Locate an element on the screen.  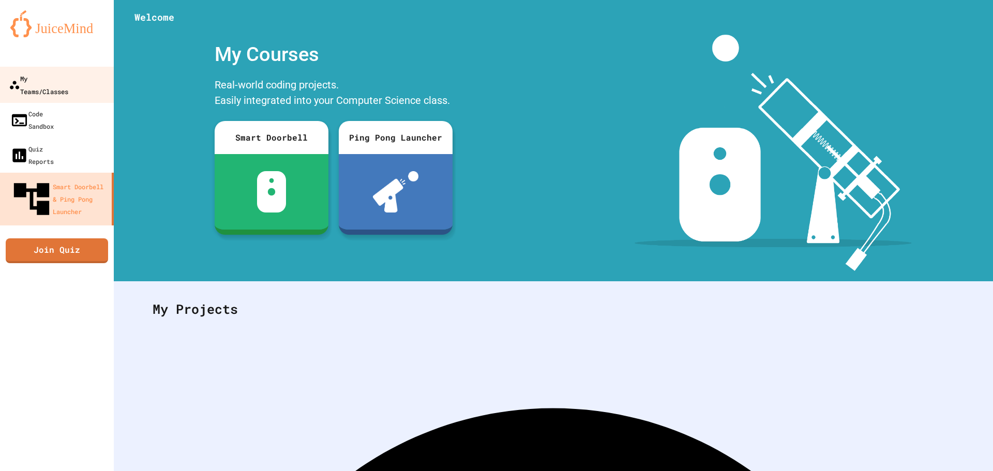
img: logo-orange.svg is located at coordinates (57, 24).